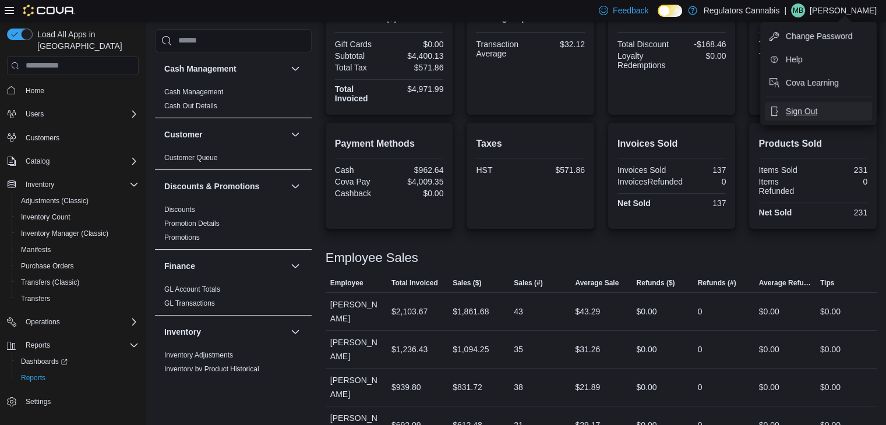 The image size is (886, 425). What do you see at coordinates (417, 89) in the screenshot?
I see `div: $4,971.99` at bounding box center [417, 89].